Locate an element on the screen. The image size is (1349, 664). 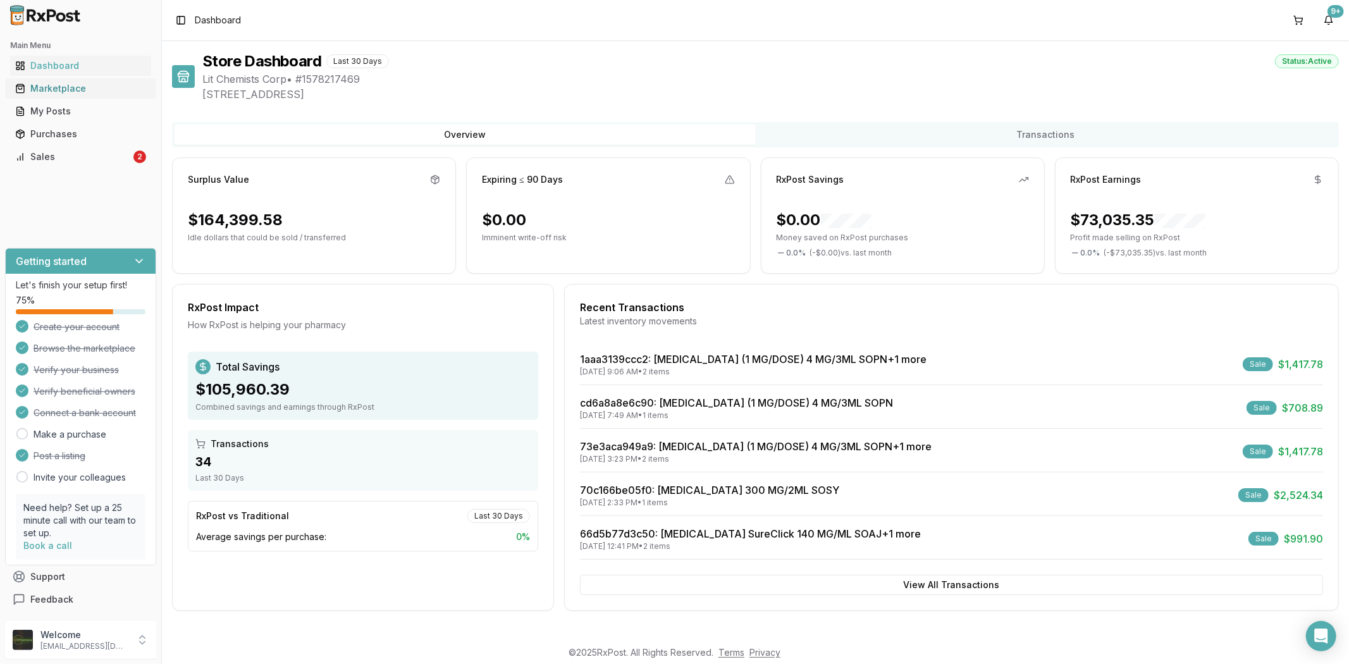
span: Create your account is located at coordinates (77, 327).